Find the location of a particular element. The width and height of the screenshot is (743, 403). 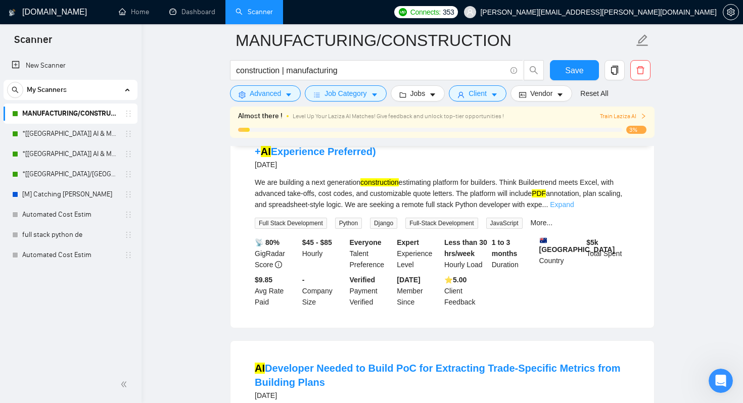

button: idcardVendorcaret-down is located at coordinates (541, 93).